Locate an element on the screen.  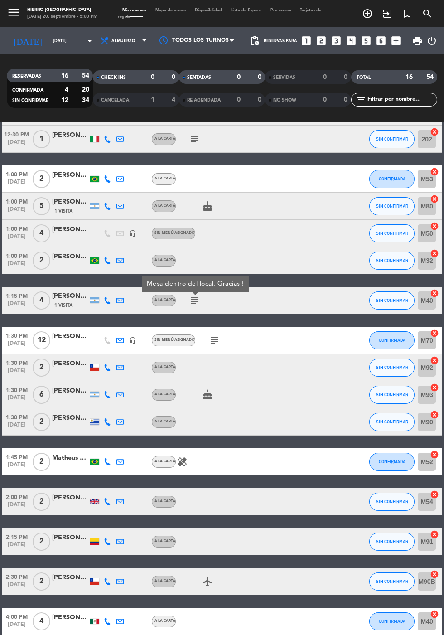
span: 1:15 PM is located at coordinates (17, 295).